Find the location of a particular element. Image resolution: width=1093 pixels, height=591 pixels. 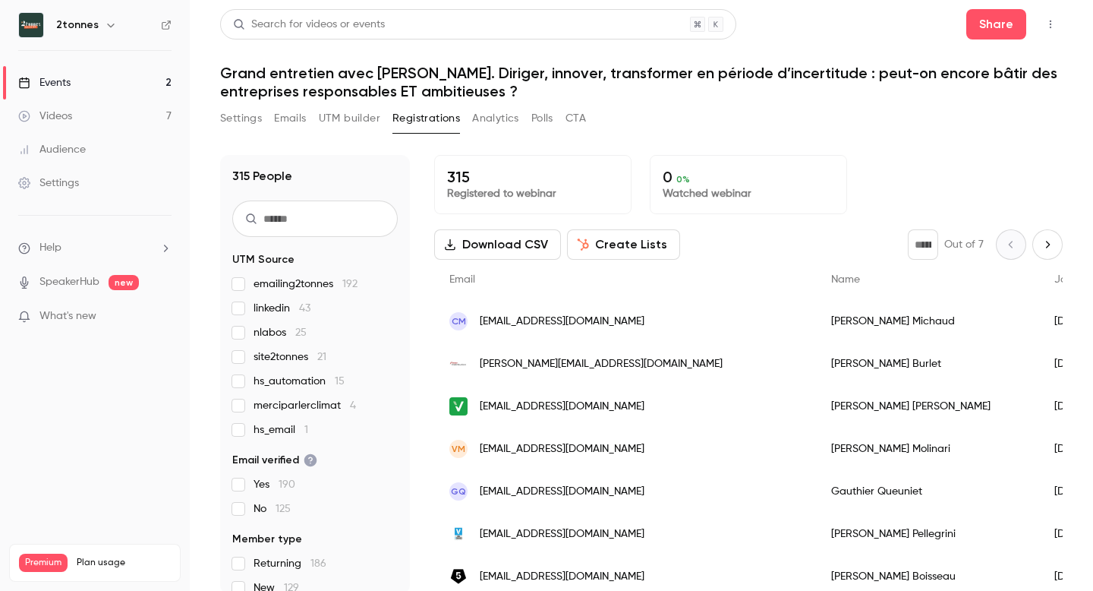

button: Analytics is located at coordinates (496, 118).